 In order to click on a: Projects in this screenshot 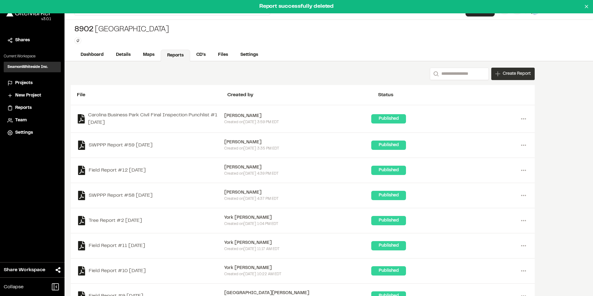, I will do `click(32, 83)`.